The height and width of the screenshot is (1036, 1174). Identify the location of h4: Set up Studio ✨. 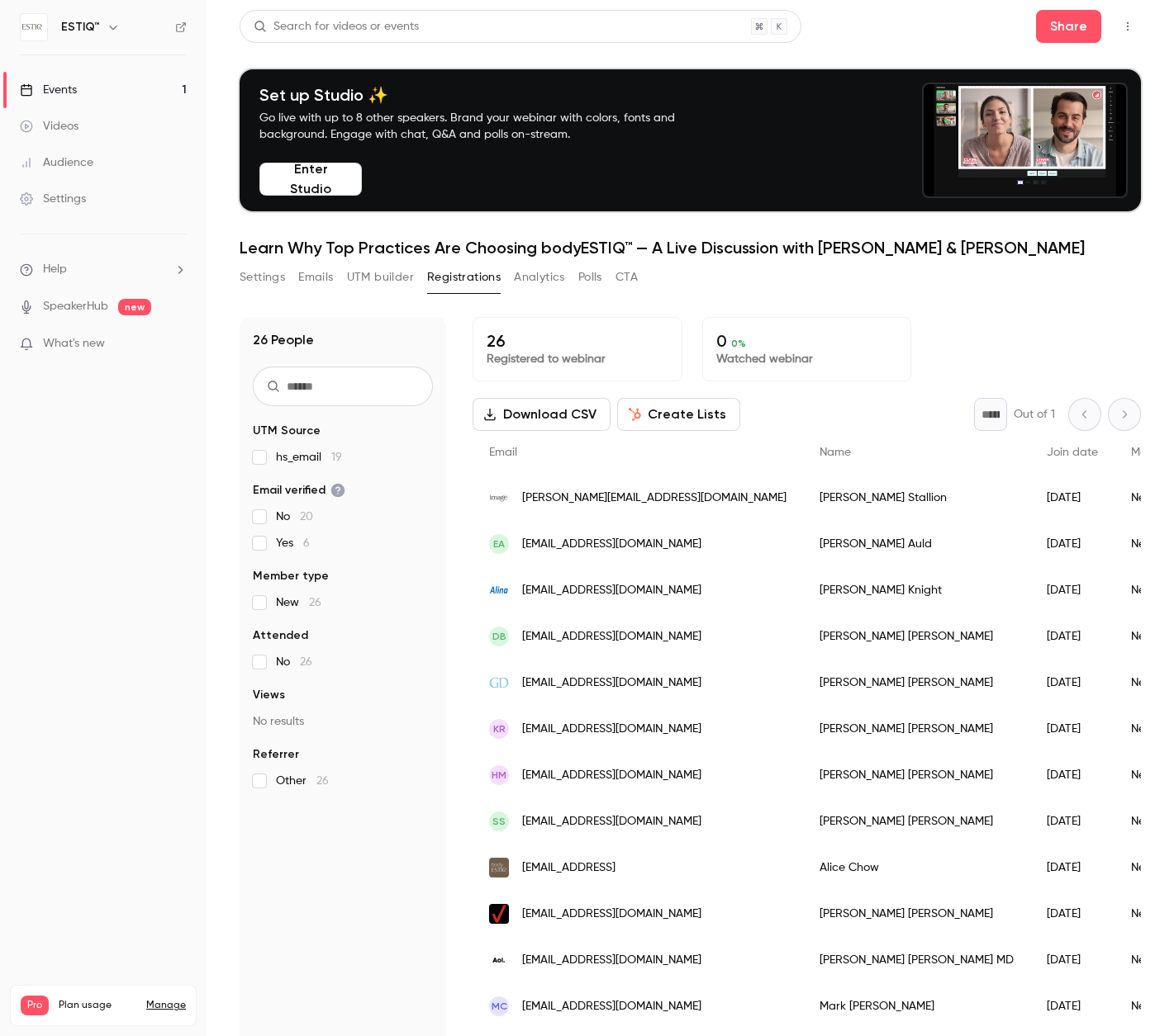
(486, 95).